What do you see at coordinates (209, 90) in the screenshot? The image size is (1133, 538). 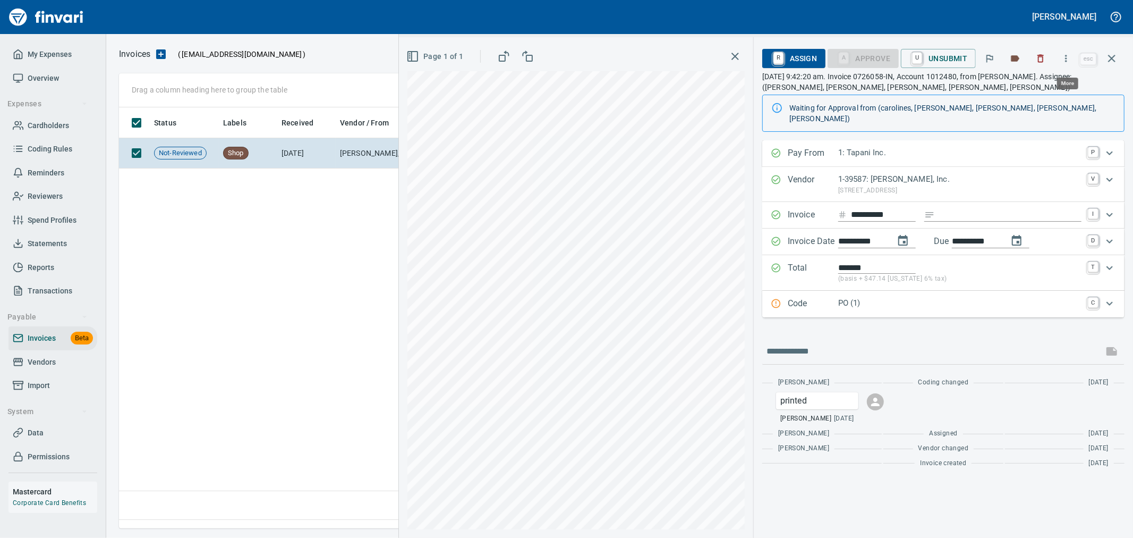 I see `p: Drag a column heading here to group the table` at bounding box center [209, 90].